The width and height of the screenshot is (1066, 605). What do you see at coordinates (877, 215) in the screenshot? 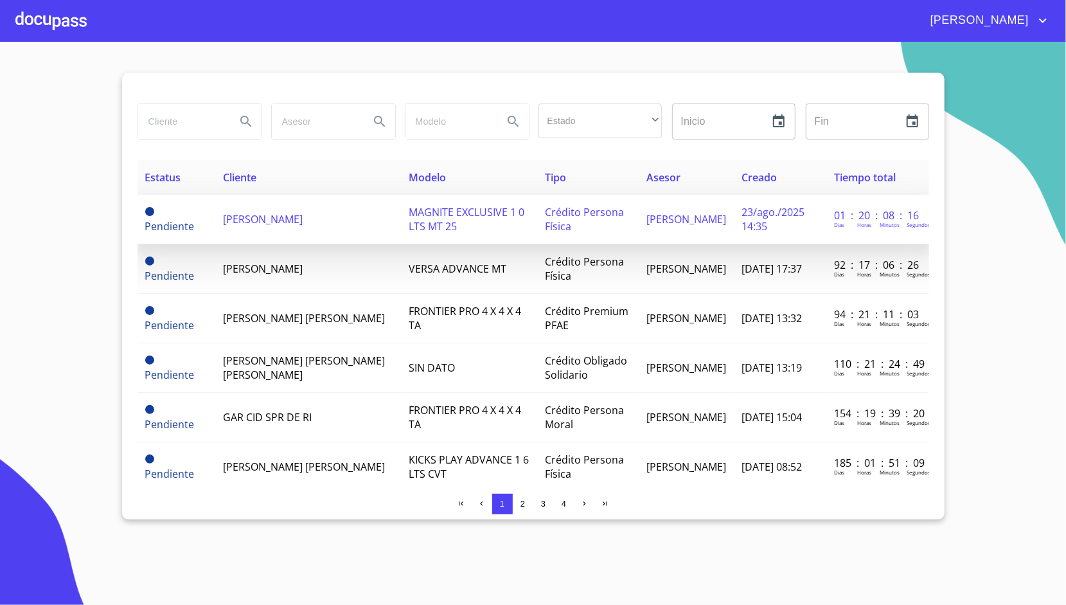
I see `p: 01 : 20 : 08 : 16` at bounding box center [877, 215].